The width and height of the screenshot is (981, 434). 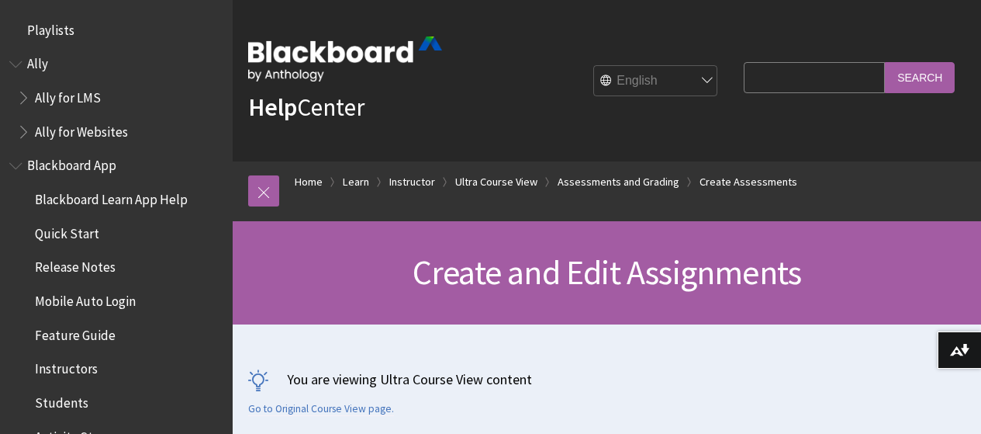 I want to click on a: Create Assessments, so click(x=748, y=181).